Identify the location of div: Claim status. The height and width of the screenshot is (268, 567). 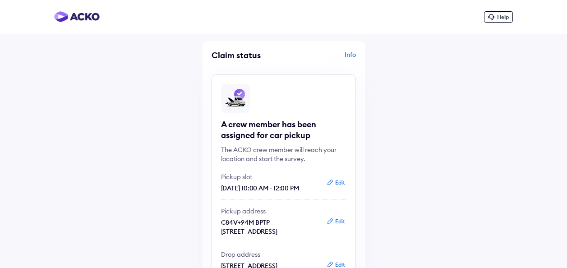
(246, 55).